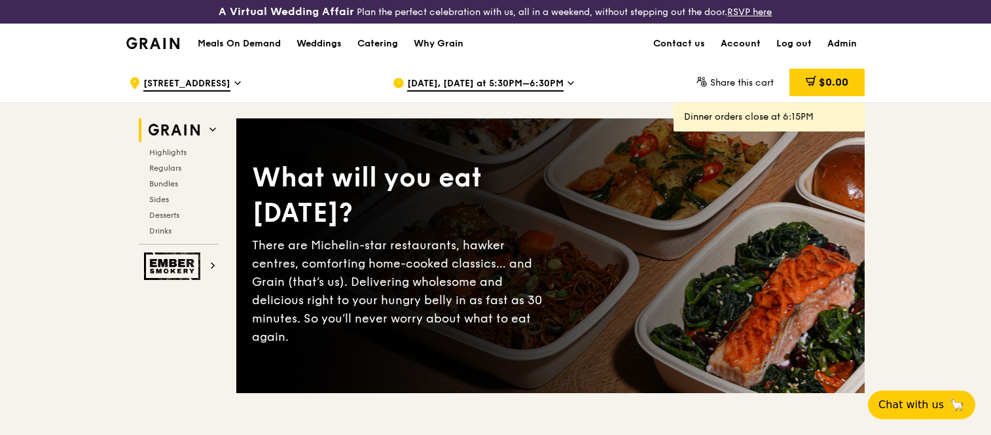 The height and width of the screenshot is (435, 991). I want to click on span: Share this cart, so click(742, 83).